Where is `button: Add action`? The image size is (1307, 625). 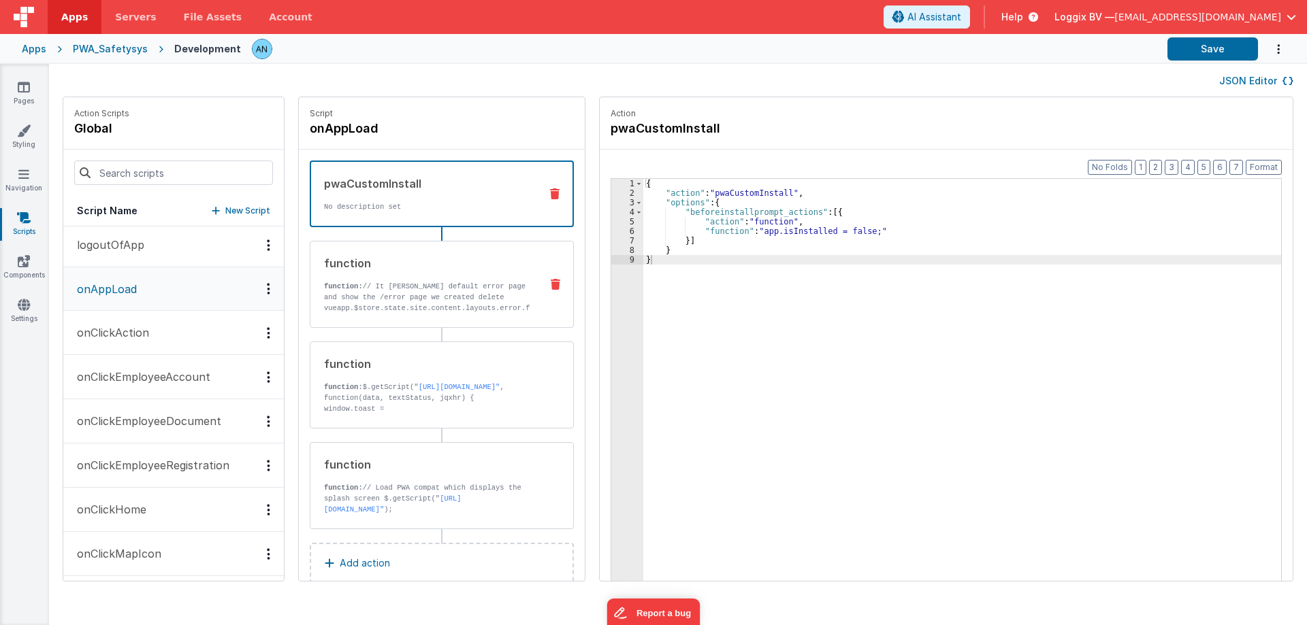
button: Add action is located at coordinates (442, 564).